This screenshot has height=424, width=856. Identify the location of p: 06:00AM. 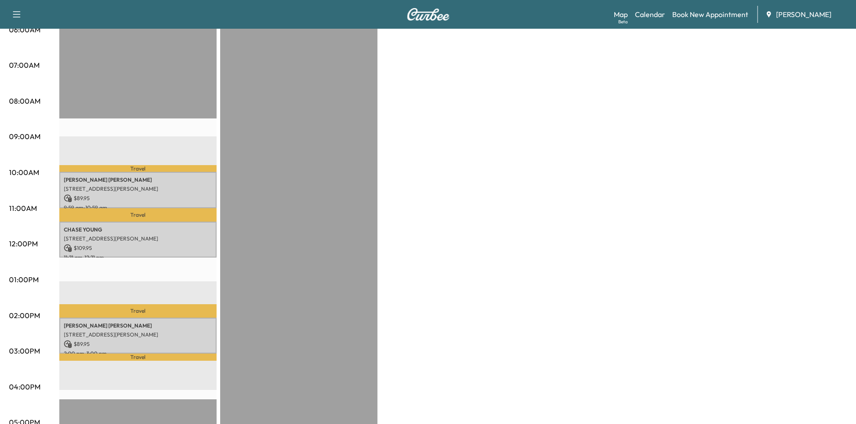
(25, 30).